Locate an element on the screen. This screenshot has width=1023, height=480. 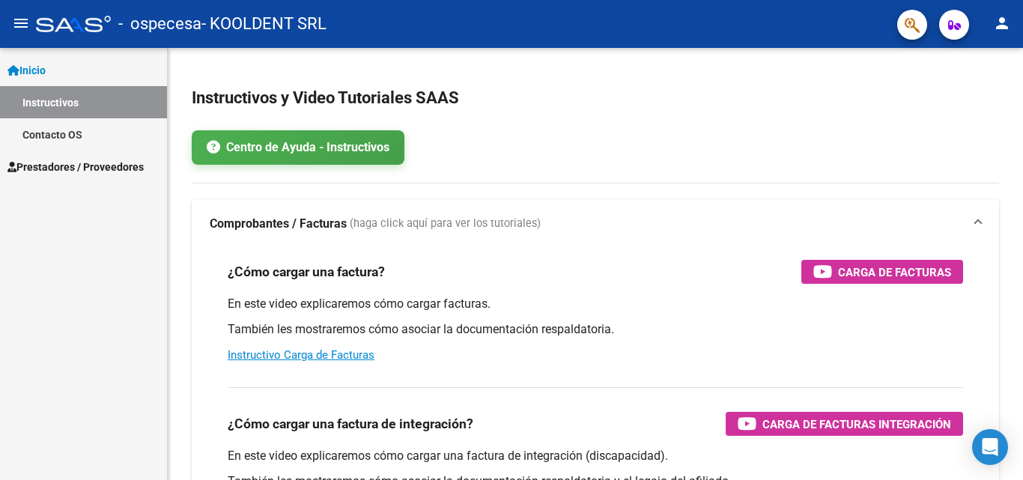
p: También les mostraremos cómo asociar la documentación respaldatoria. is located at coordinates (595, 330).